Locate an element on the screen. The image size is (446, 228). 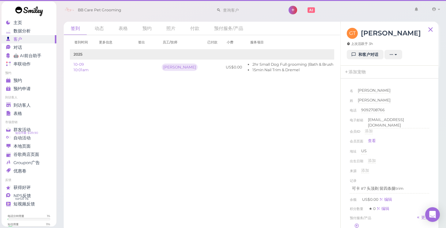
td: US$0.00 is located at coordinates (233, 67).